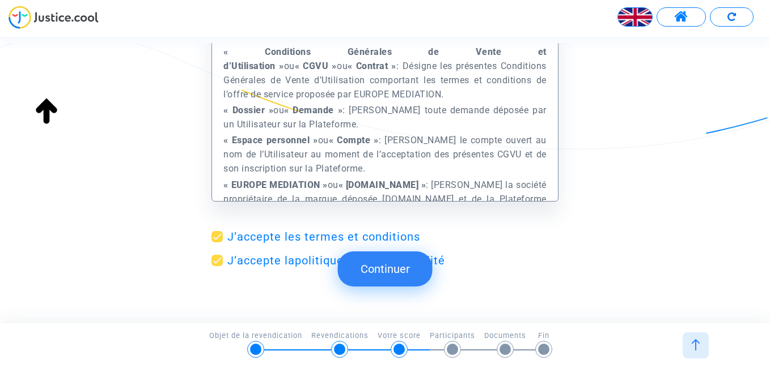  What do you see at coordinates (731, 16) in the screenshot?
I see `img: Restart form` at bounding box center [731, 16].